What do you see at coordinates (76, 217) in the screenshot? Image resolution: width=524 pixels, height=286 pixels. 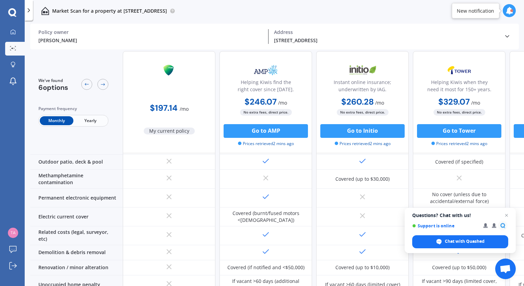 I see `div: Electric current cover` at bounding box center [76, 217].